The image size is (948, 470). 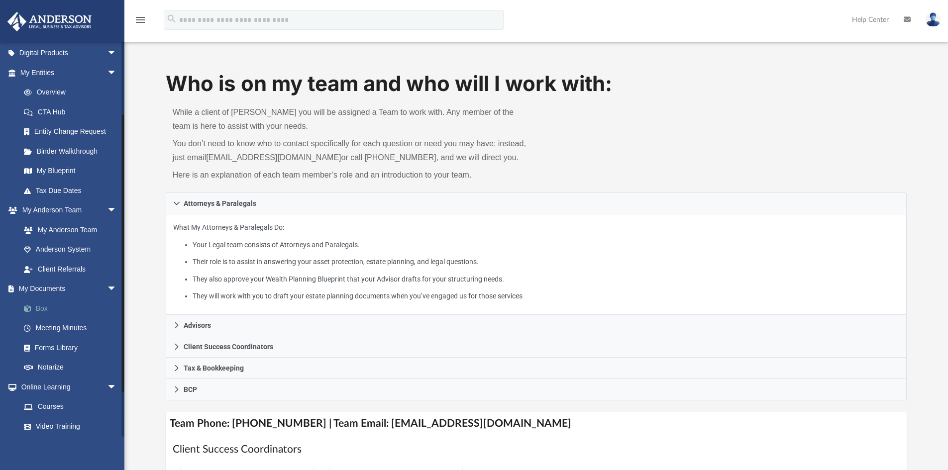 I want to click on a: Box, so click(x=73, y=309).